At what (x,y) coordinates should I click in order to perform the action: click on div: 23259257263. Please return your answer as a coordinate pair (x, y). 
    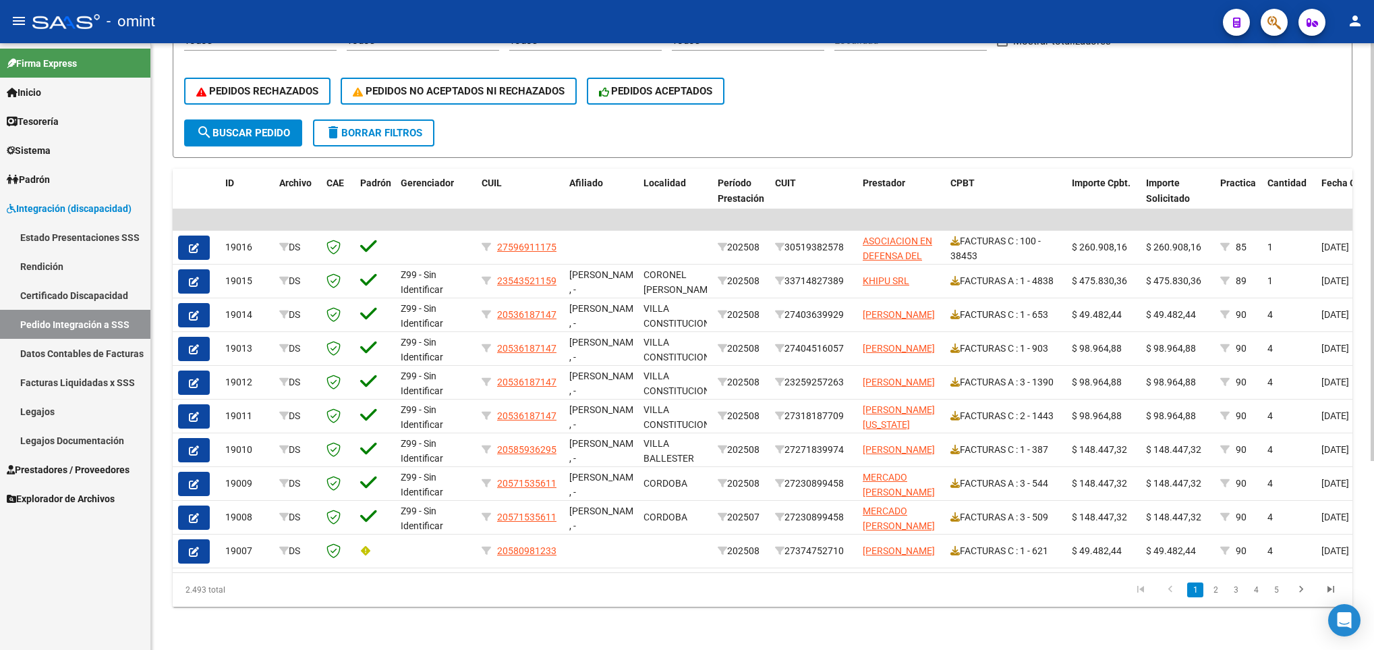
    Looking at the image, I should click on (814, 382).